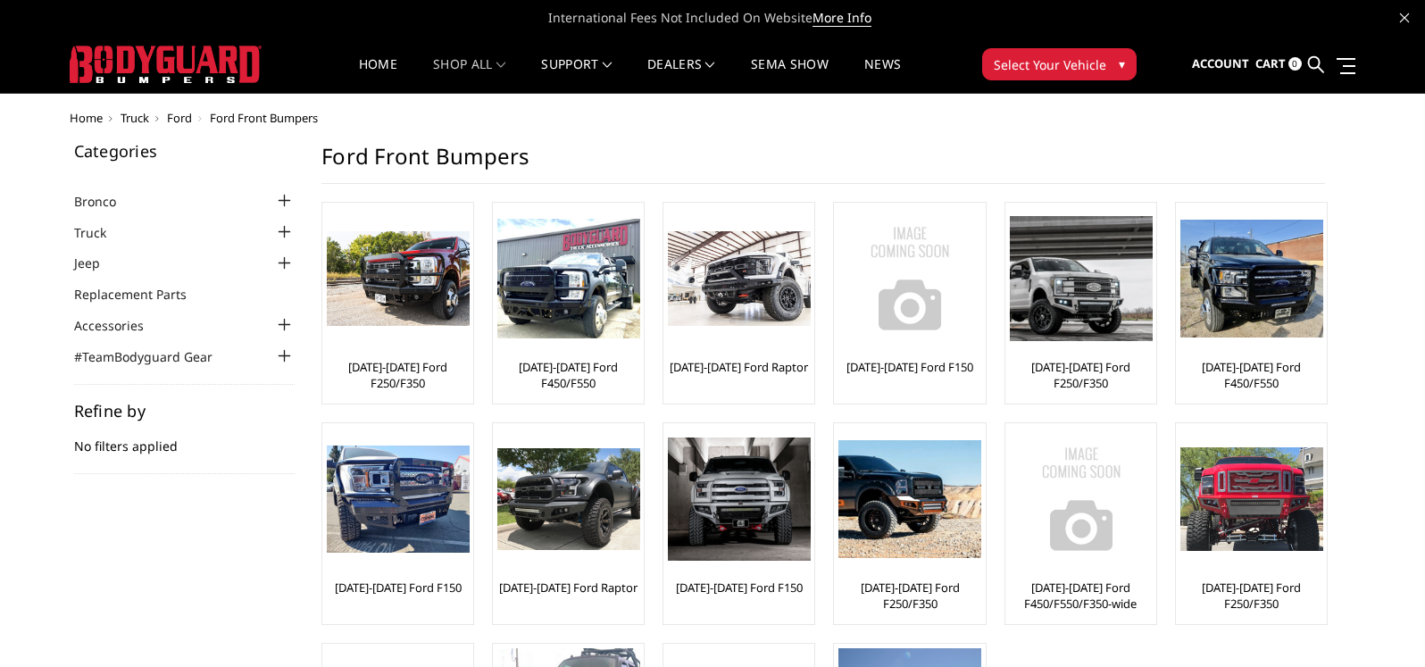 The width and height of the screenshot is (1425, 667). I want to click on span: Home, so click(86, 118).